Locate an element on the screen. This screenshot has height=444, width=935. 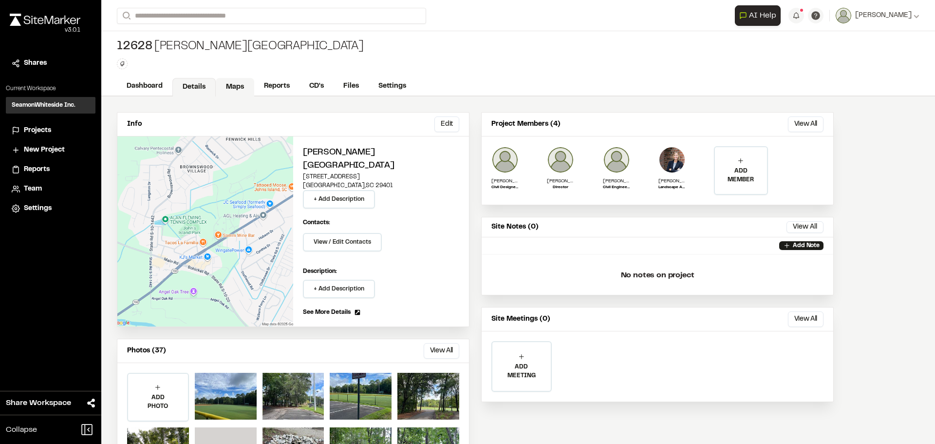
a: Details is located at coordinates (194, 87).